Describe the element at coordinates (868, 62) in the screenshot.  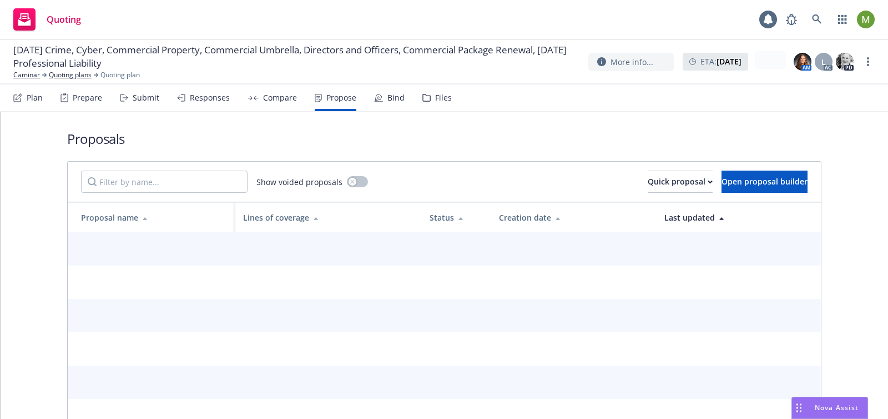
I see `a: more` at that location.